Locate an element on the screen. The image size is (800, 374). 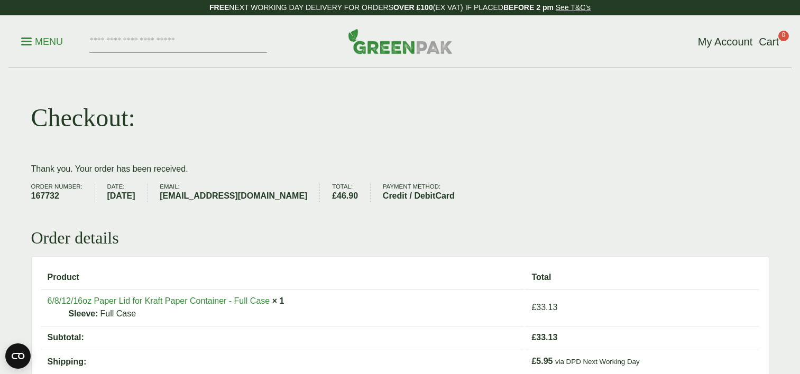
span: 5.95 is located at coordinates (542, 361).